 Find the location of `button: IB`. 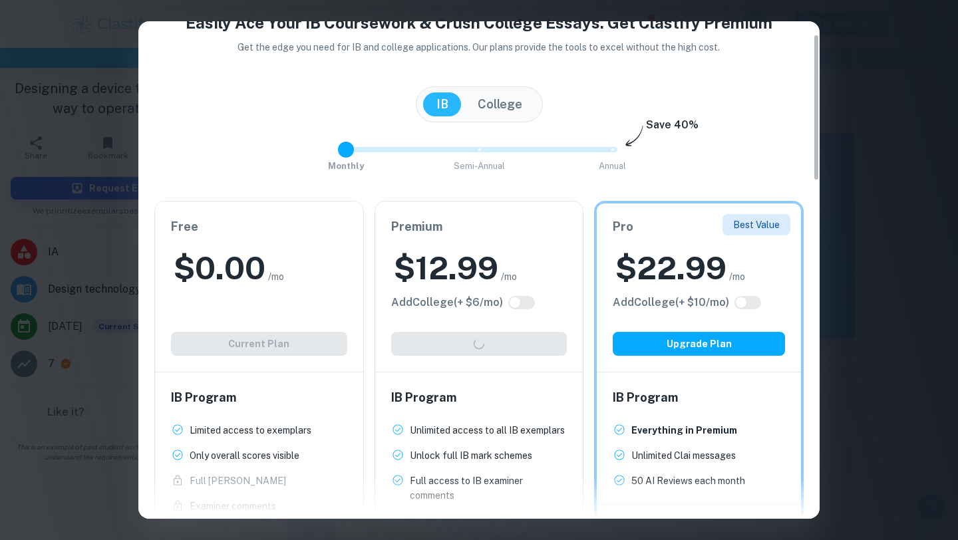

button: IB is located at coordinates (442, 104).